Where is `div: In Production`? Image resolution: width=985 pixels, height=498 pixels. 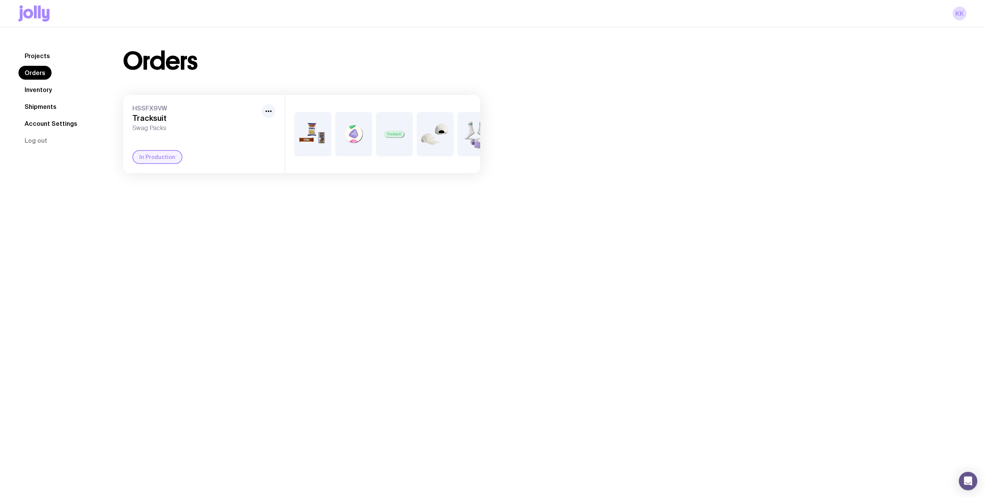
div: In Production is located at coordinates (157, 157).